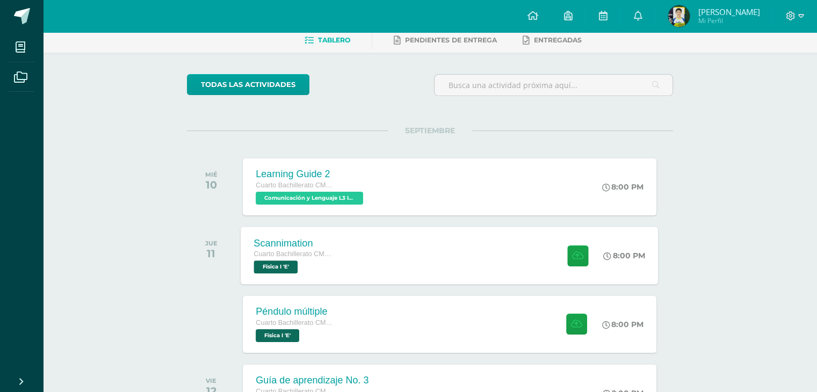 The height and width of the screenshot is (392, 817). What do you see at coordinates (679, 16) in the screenshot?
I see `img: b81d76627efbc39546ad2b02ffd2af7b.png` at bounding box center [679, 16].